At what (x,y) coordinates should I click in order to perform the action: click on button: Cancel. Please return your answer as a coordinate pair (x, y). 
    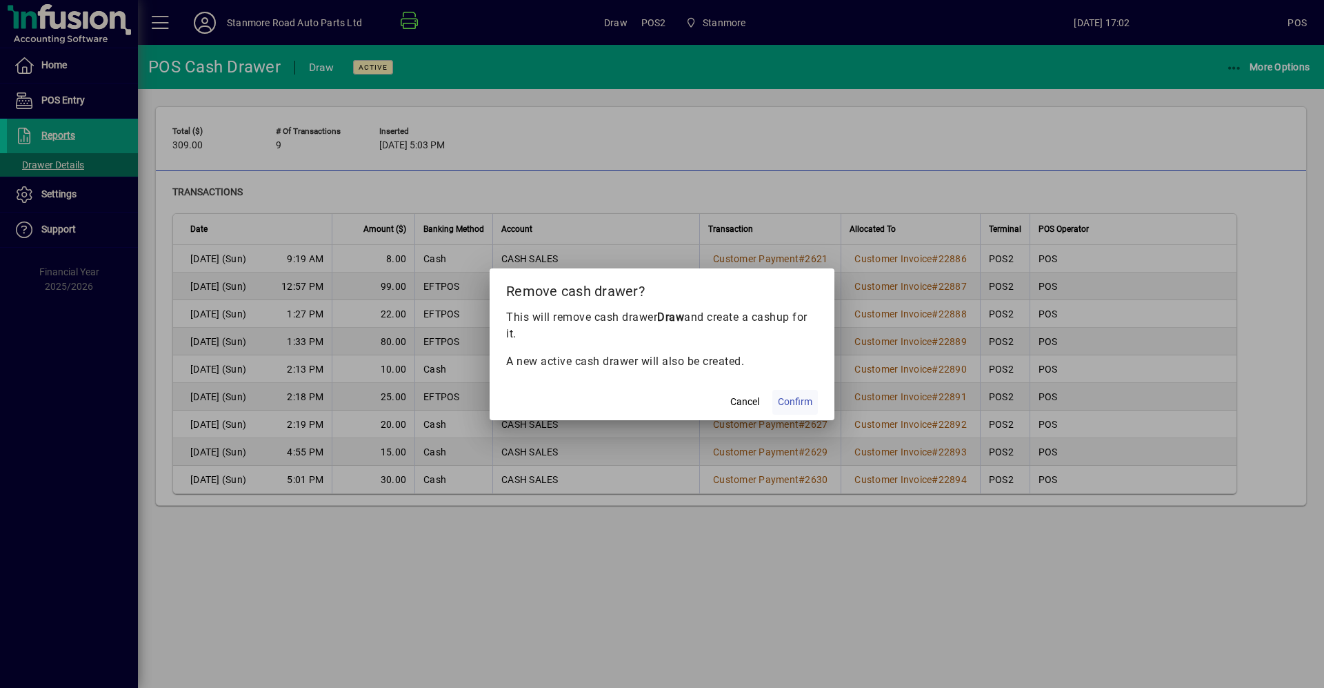
    Looking at the image, I should click on (745, 402).